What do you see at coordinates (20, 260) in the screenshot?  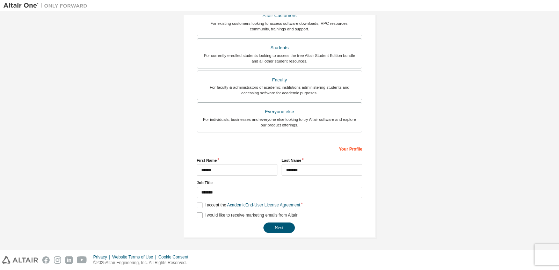 I see `img: altair_logo.svg` at bounding box center [20, 260].